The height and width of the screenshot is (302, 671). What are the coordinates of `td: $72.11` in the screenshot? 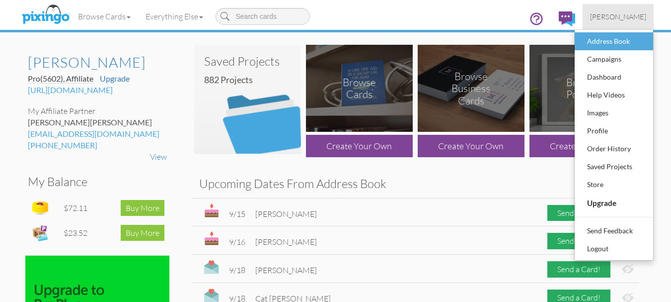 It's located at (81, 208).